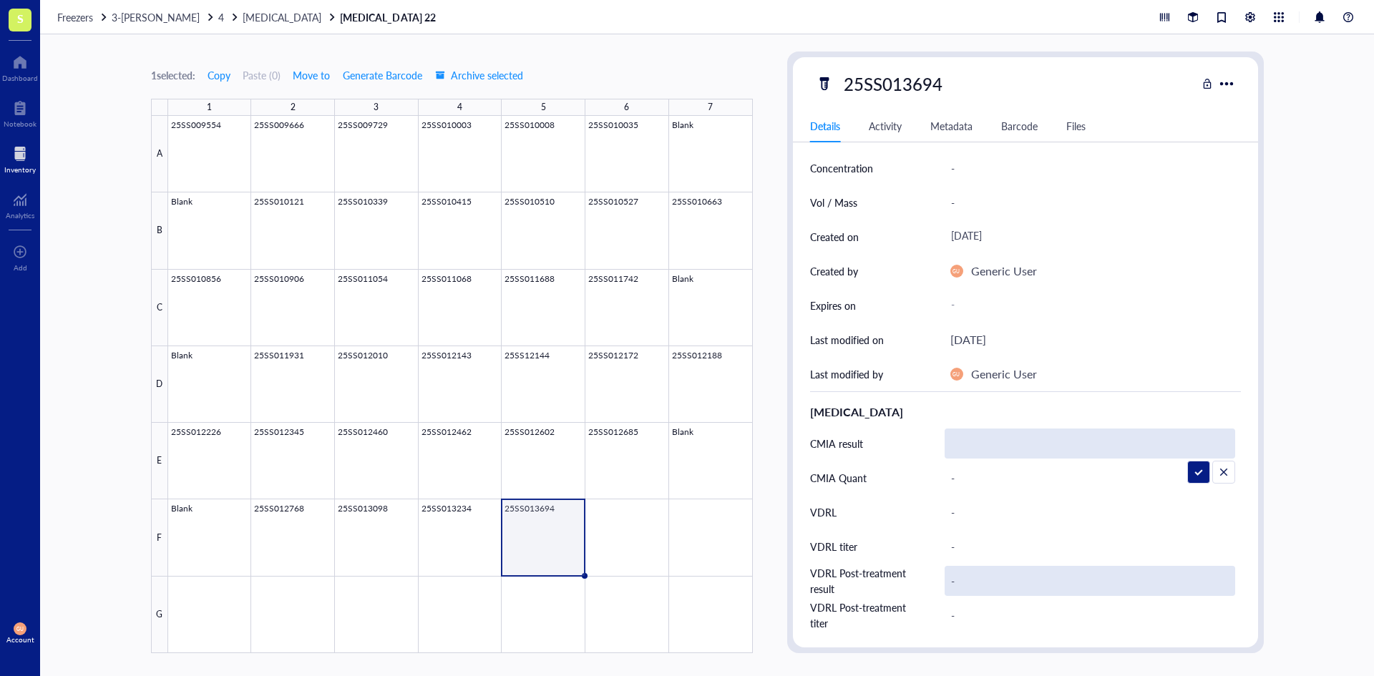  I want to click on button: Paste (0), so click(261, 75).